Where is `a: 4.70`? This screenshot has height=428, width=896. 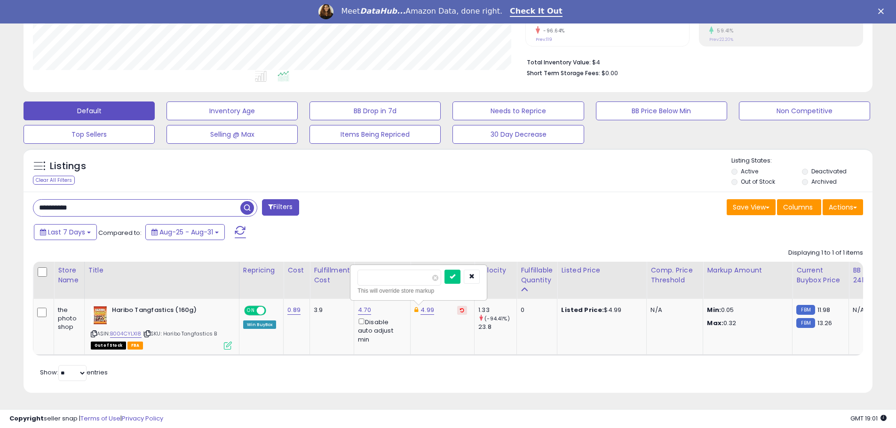 a: 4.70 is located at coordinates (364, 310).